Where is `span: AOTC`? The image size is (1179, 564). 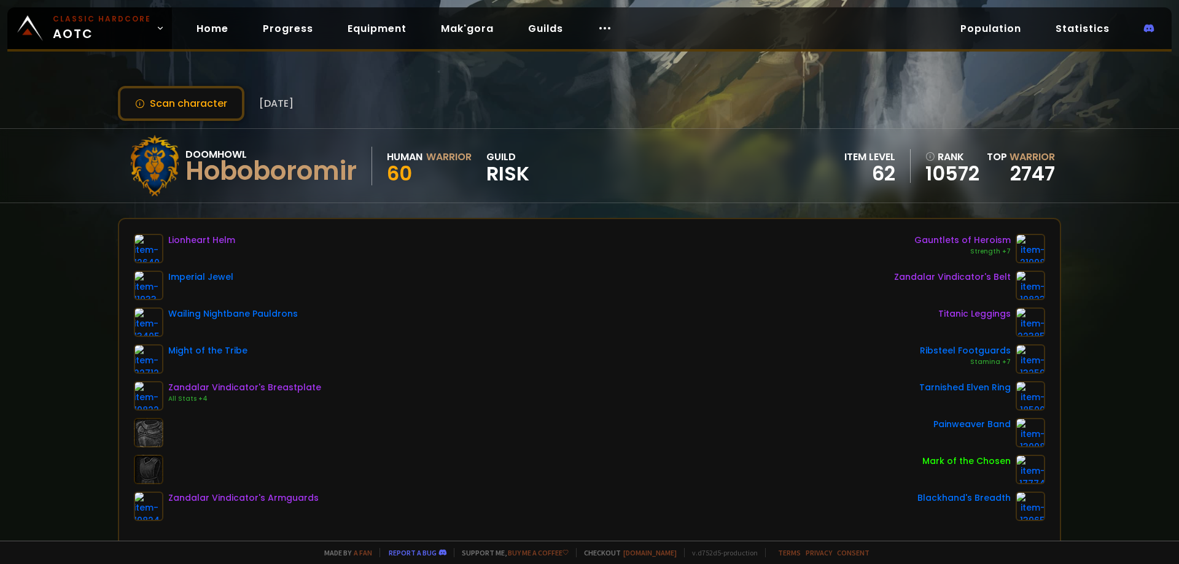 span: AOTC is located at coordinates (102, 28).